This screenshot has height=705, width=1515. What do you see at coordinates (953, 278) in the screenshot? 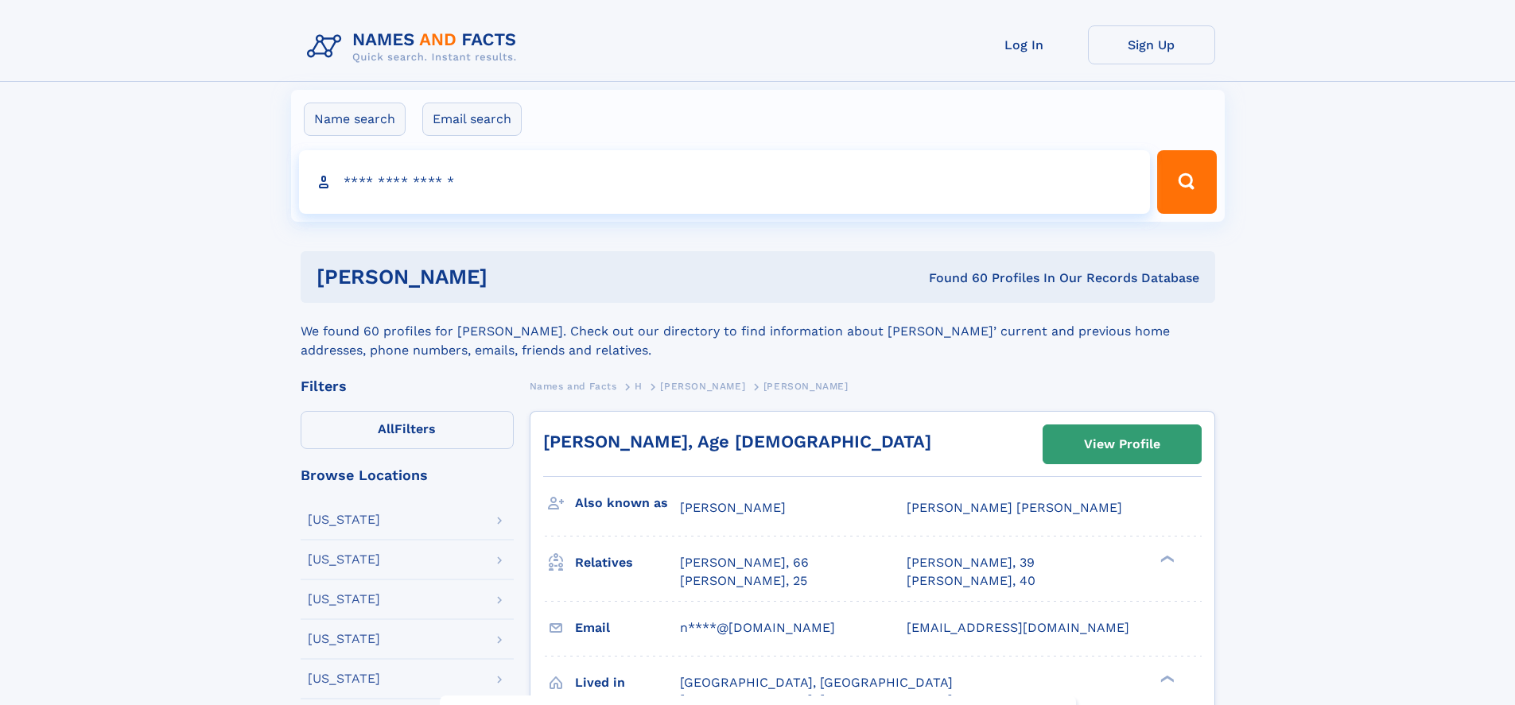
I see `div: Found 60 Profiles In Our Records Database` at bounding box center [953, 278].